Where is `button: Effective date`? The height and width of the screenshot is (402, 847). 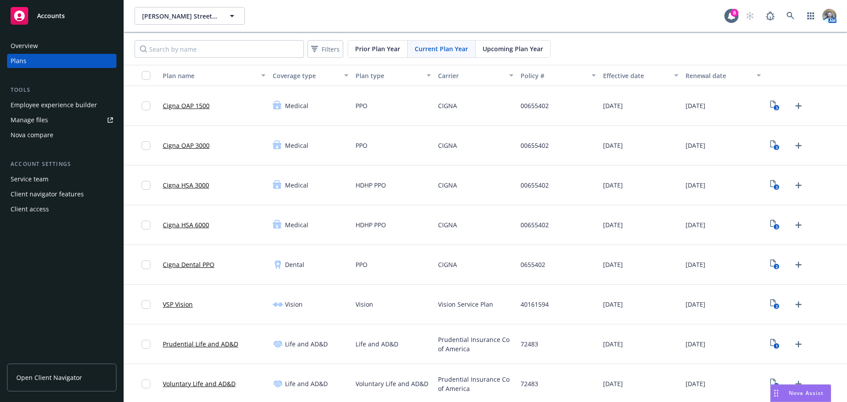
button: Effective date is located at coordinates (640, 75).